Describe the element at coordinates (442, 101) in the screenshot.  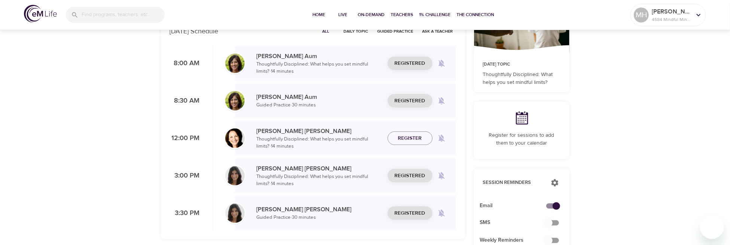
I see `span: Remind me when a class goes live every Wednesday at 8:30 AM` at that location.